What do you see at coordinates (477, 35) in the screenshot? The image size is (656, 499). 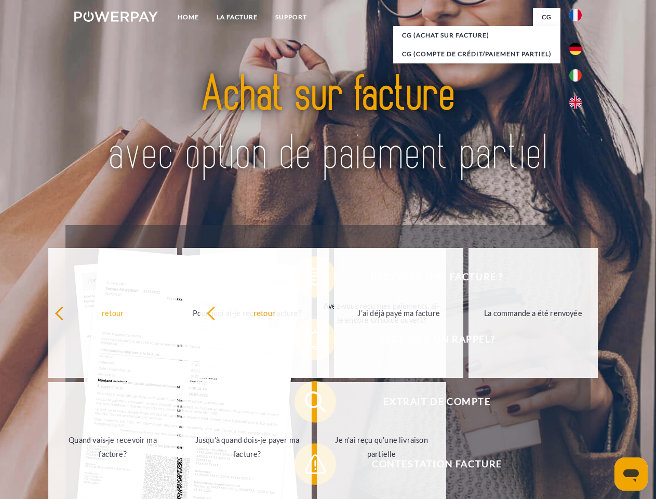 I see `a: CG (achat sur facture)` at bounding box center [477, 35].